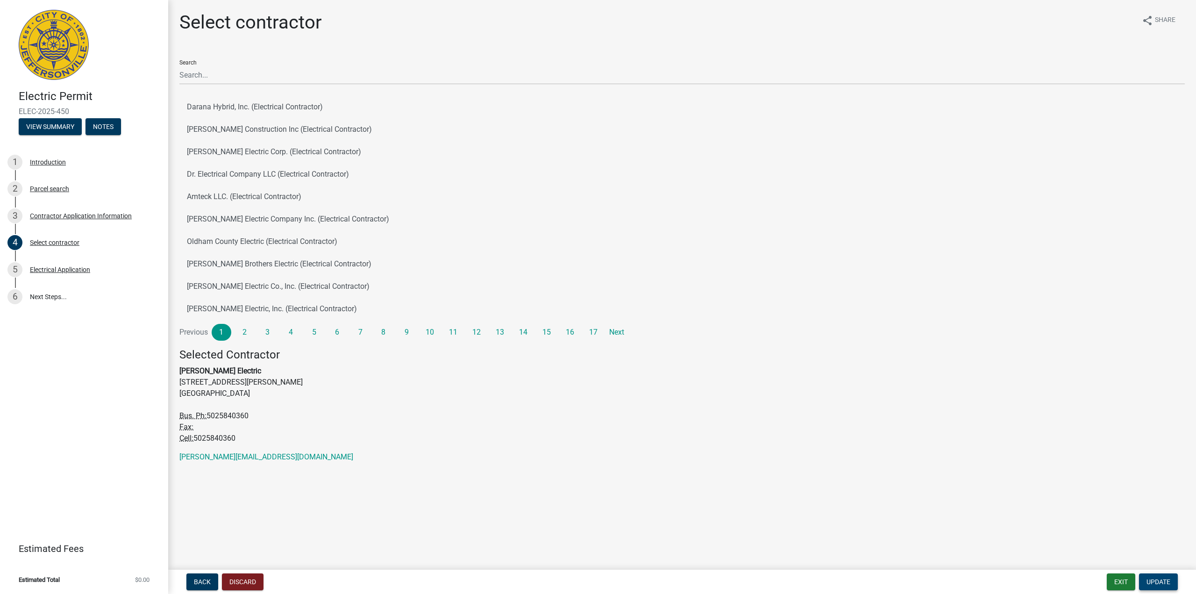  Describe the element at coordinates (523, 332) in the screenshot. I see `a: 14` at that location.